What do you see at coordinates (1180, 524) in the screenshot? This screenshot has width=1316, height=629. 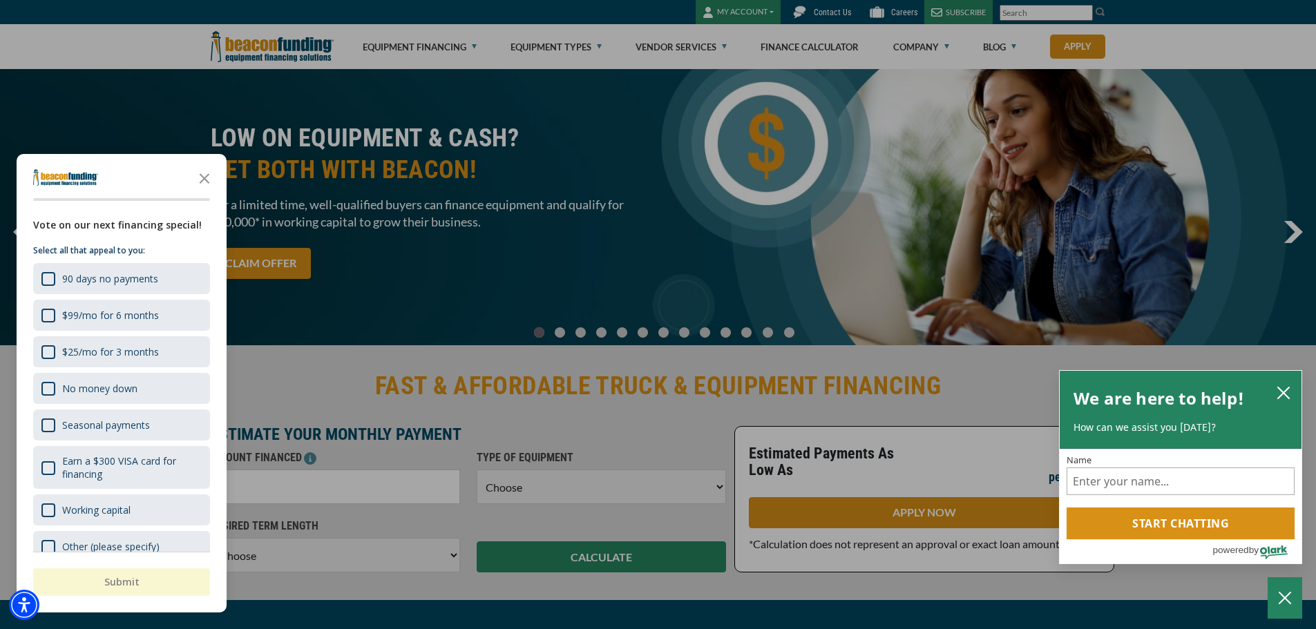 I see `button: Start chatting` at bounding box center [1180, 524].